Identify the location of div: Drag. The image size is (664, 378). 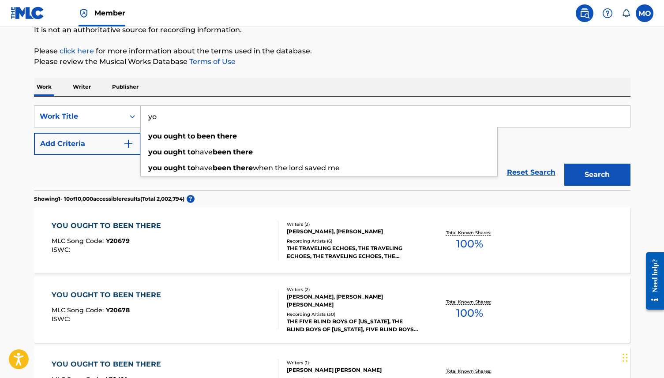
(625, 358).